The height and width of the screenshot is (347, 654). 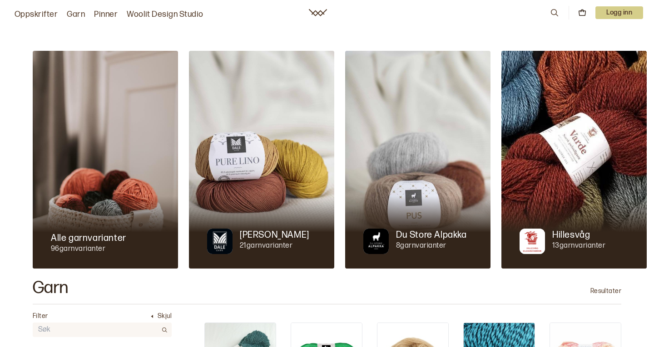 I want to click on p: Alle garnvarianter, so click(x=89, y=238).